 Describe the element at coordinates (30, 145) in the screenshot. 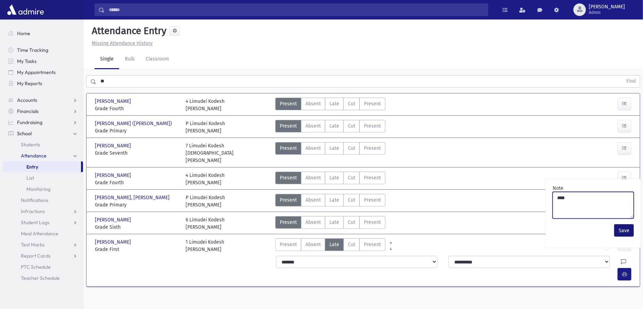

I see `span: Students` at that location.